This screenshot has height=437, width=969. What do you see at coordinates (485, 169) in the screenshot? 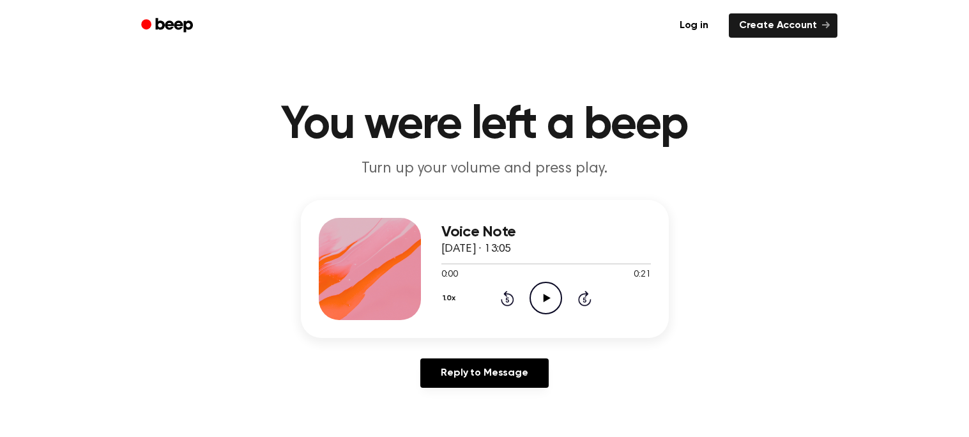
I see `p: Turn up your volume and press play.` at bounding box center [485, 169].